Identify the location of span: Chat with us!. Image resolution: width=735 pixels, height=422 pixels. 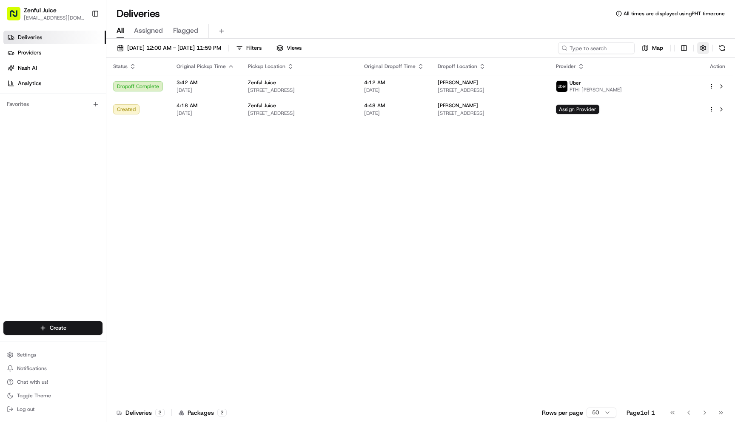
(32, 382).